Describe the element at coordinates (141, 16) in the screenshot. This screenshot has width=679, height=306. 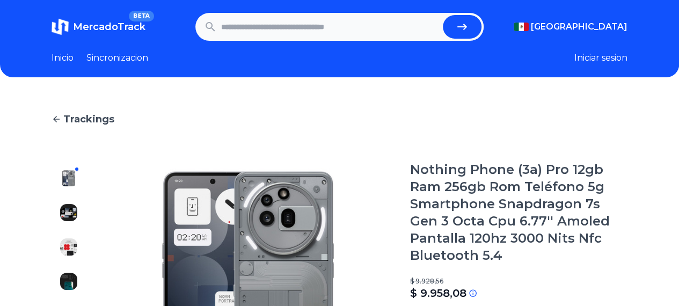
I see `span: BETA` at that location.